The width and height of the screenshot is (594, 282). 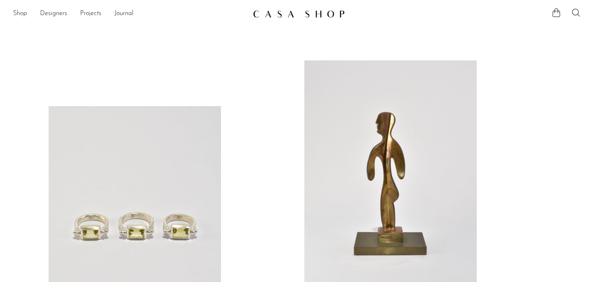 What do you see at coordinates (124, 14) in the screenshot?
I see `a: Journal` at bounding box center [124, 14].